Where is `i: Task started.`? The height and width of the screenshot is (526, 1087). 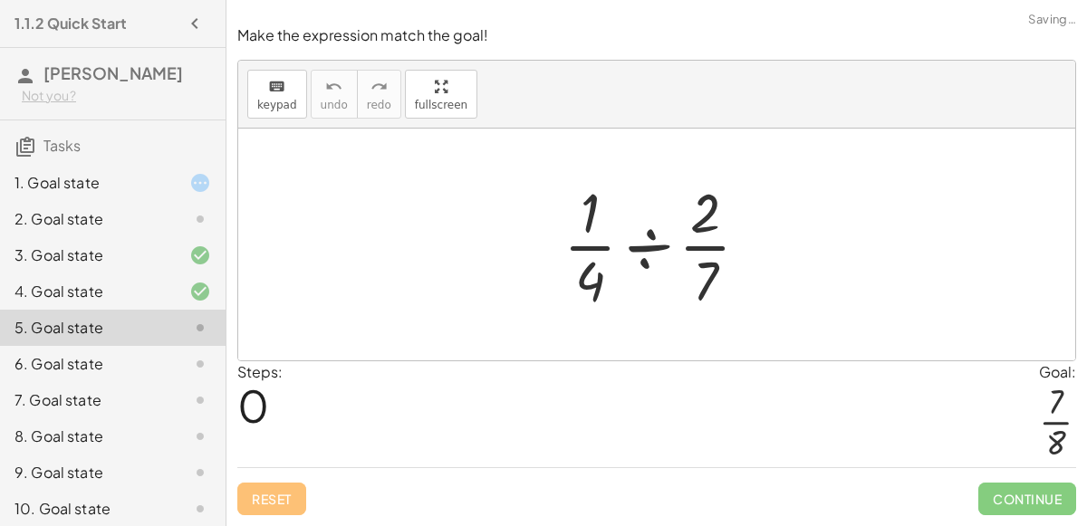 i: Task started. is located at coordinates (200, 183).